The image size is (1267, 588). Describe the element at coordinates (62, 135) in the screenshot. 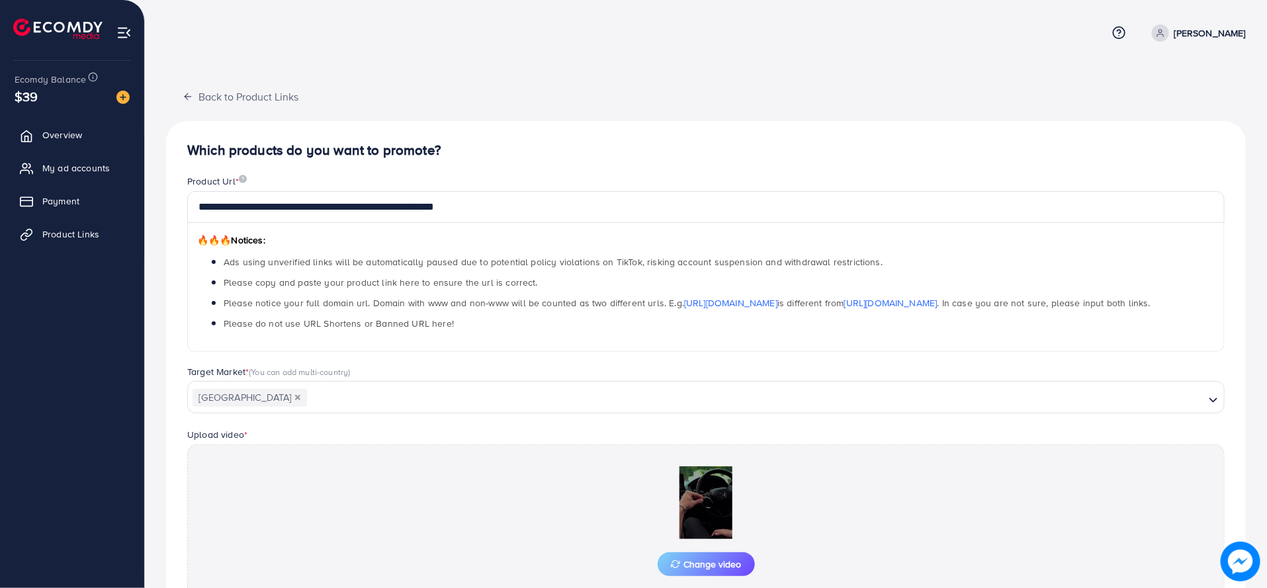

I see `span: Overview` at that location.